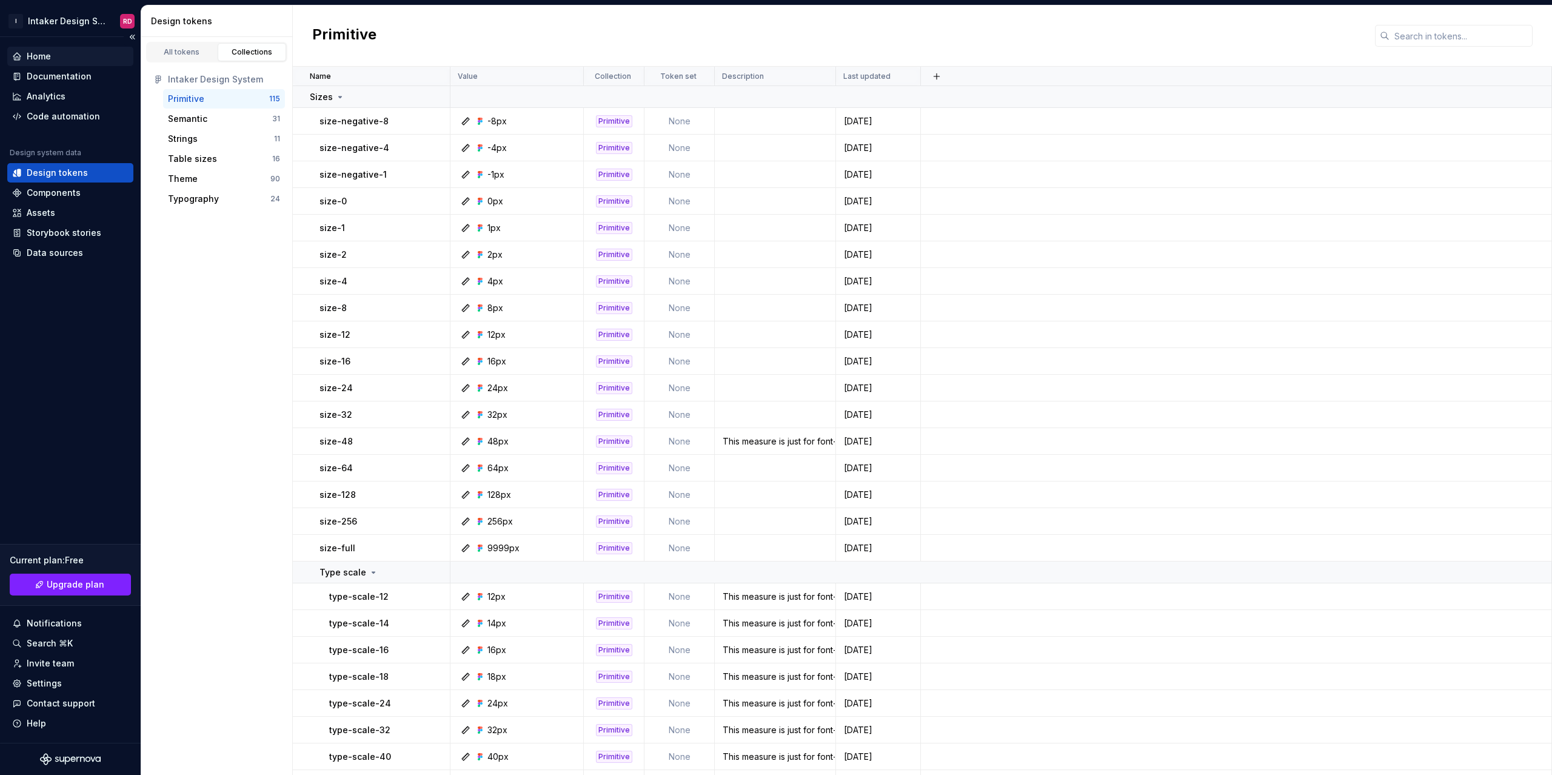 Image resolution: width=1552 pixels, height=775 pixels. What do you see at coordinates (496, 175) in the screenshot?
I see `div: -1px` at bounding box center [496, 175].